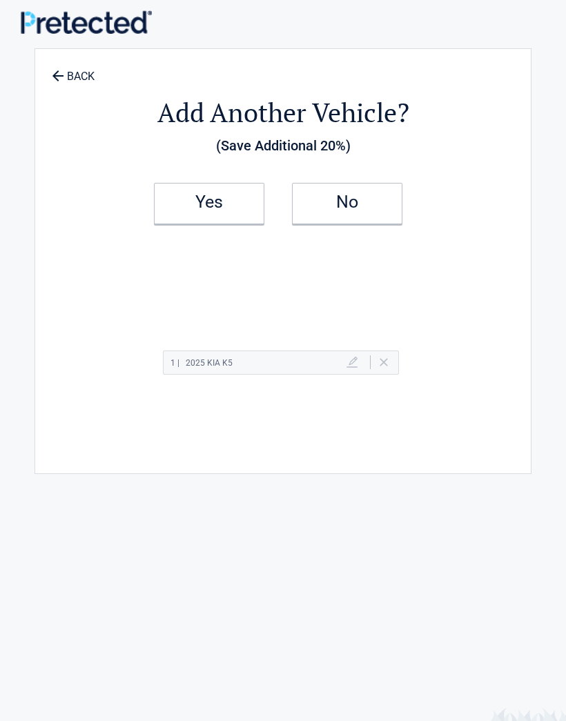 The height and width of the screenshot is (721, 566). What do you see at coordinates (384, 362) in the screenshot?
I see `a: Delete` at bounding box center [384, 362].